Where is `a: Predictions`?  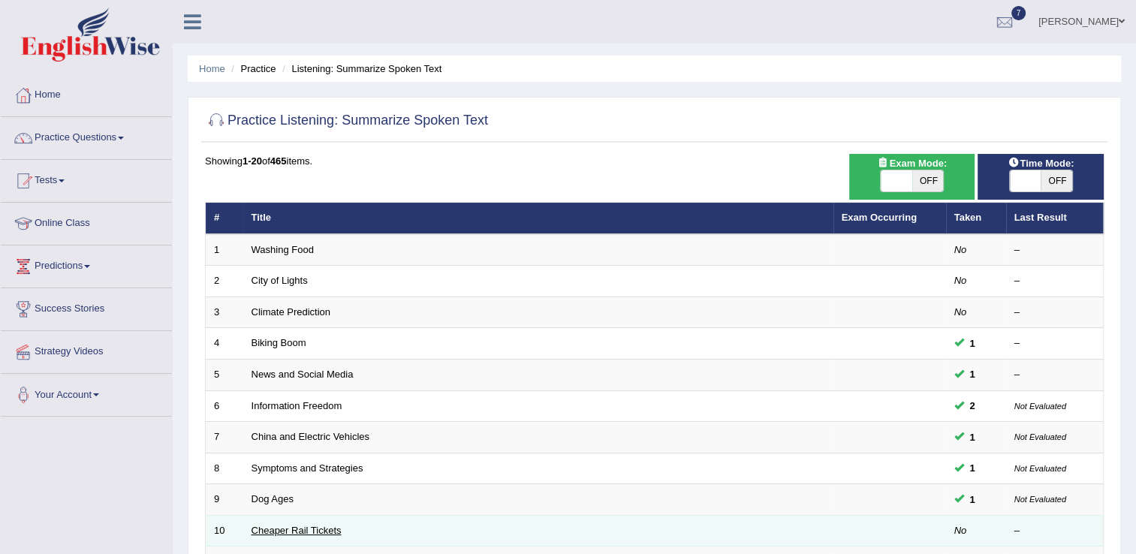
a: Predictions is located at coordinates (86, 264).